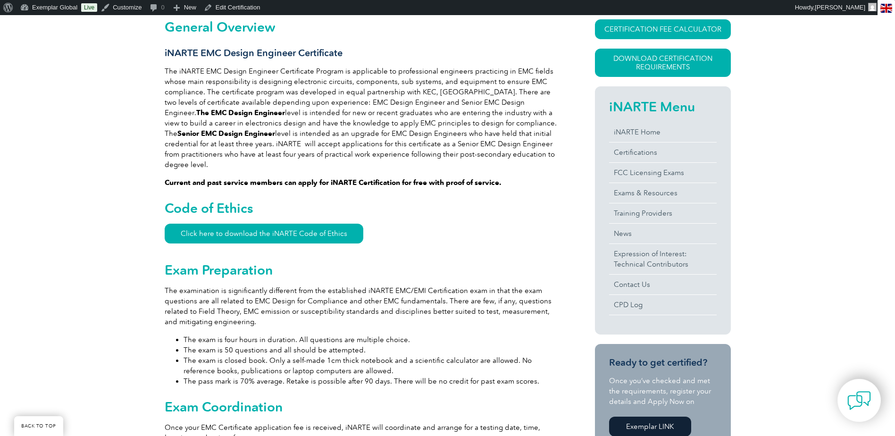  Describe the element at coordinates (363, 53) in the screenshot. I see `h3: iNARTE EMC Design Engineer Certificate` at that location.